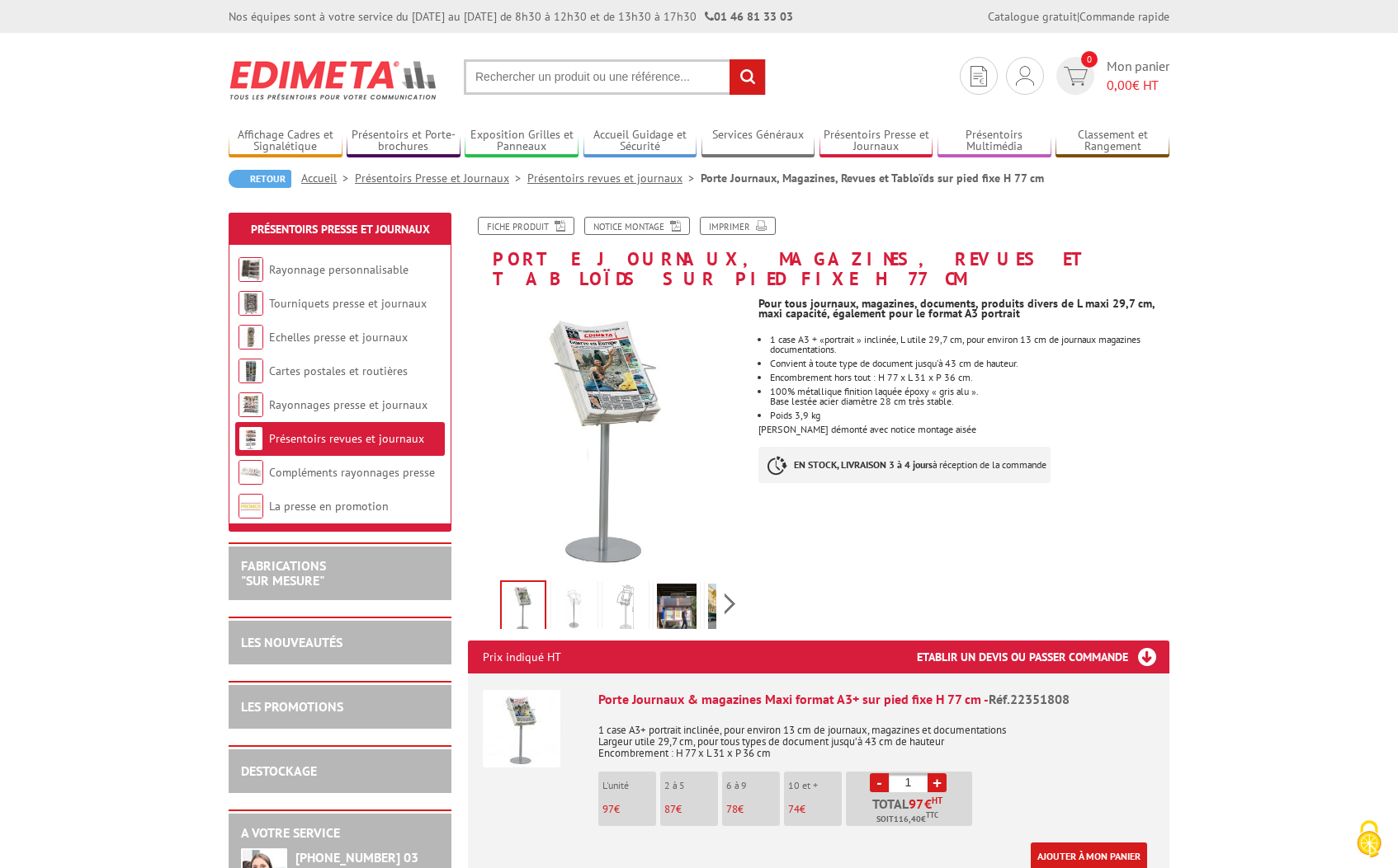 This screenshot has height=868, width=1398. What do you see at coordinates (403, 141) in the screenshot?
I see `a: Présentoirs et Porte-brochures` at bounding box center [403, 141].